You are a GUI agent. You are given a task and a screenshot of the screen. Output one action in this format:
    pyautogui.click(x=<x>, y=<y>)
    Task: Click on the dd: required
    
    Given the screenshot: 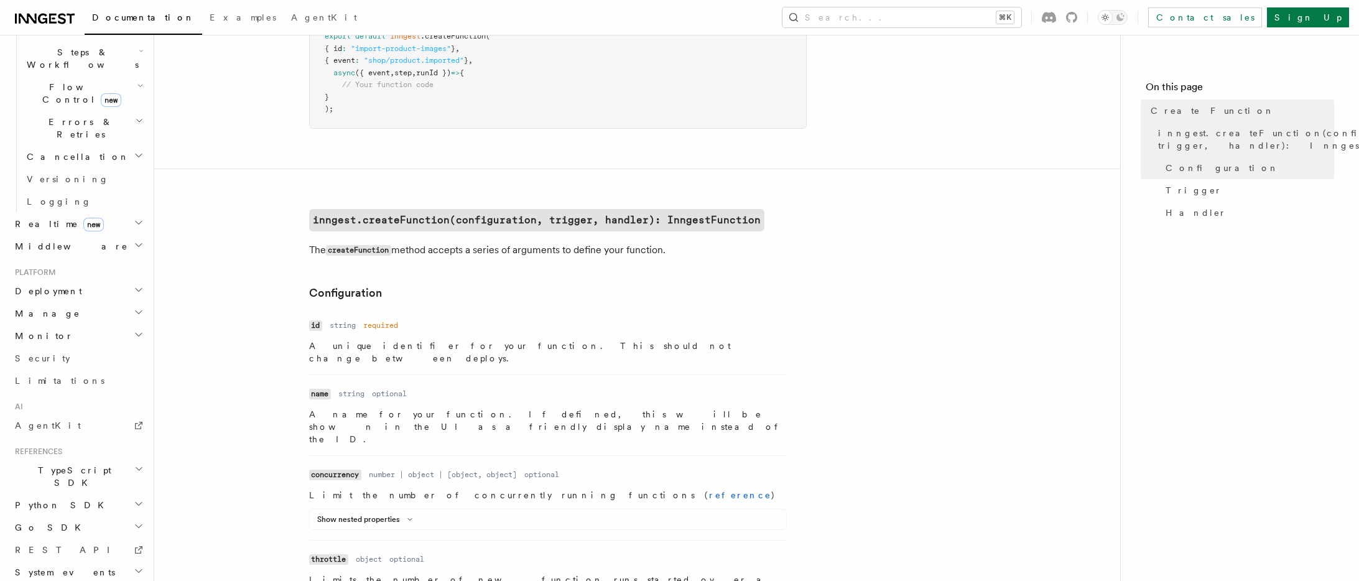 What is the action you would take?
    pyautogui.click(x=381, y=325)
    